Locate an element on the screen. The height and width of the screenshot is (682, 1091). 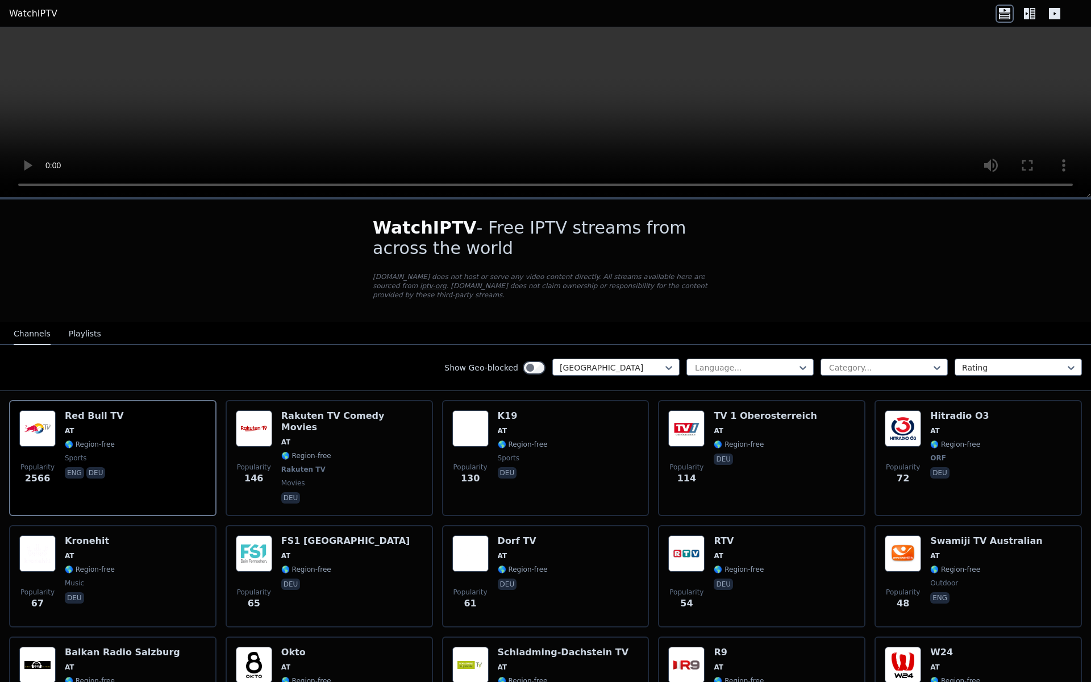
span: 48 is located at coordinates (903, 604).